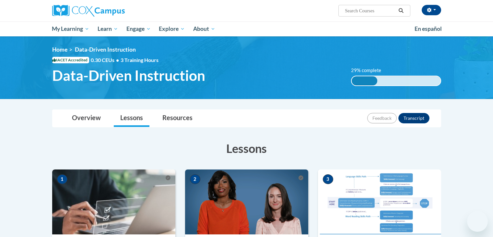  Describe the element at coordinates (172, 29) in the screenshot. I see `span: Explore` at that location.